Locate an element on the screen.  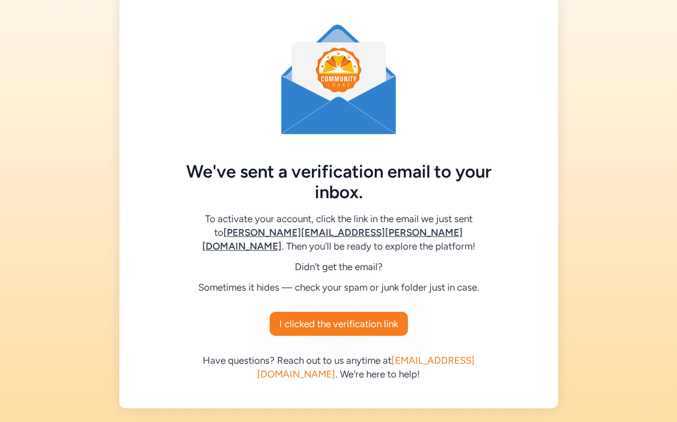
div: Sometimes it hides — check your spam or junk folder just in case. is located at coordinates (339, 287).